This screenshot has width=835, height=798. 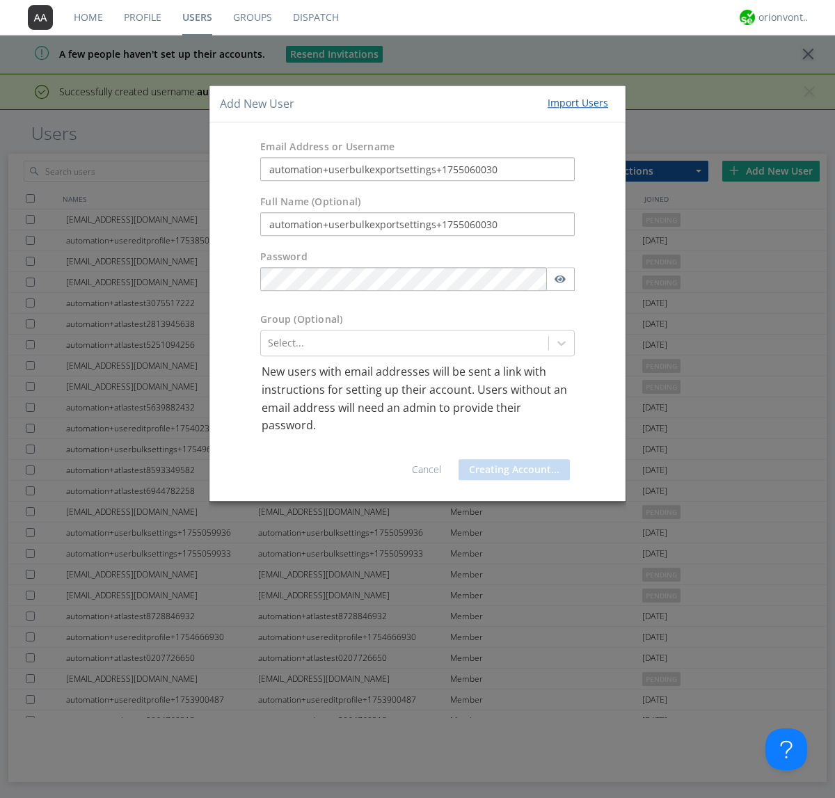 I want to click on label: Full Name (Optional), so click(x=310, y=203).